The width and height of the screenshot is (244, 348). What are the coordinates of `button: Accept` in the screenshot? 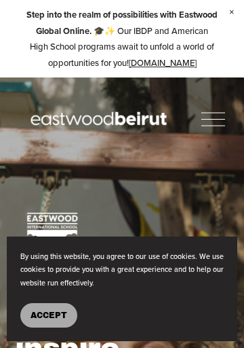 It's located at (49, 315).